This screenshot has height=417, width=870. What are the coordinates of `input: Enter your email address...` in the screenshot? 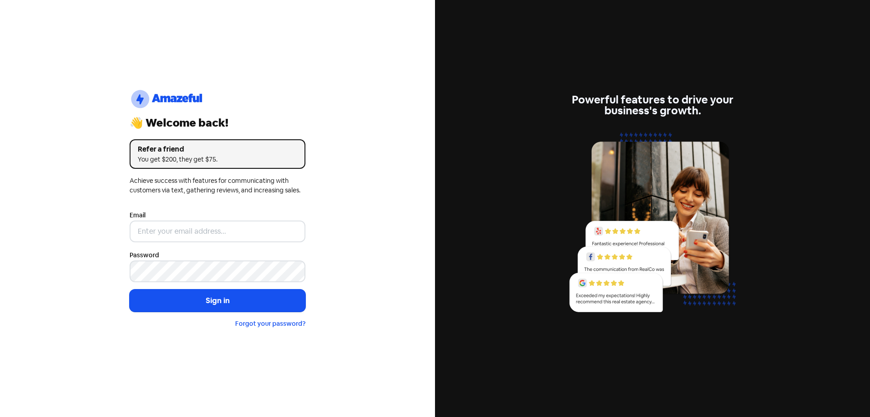 It's located at (218, 231).